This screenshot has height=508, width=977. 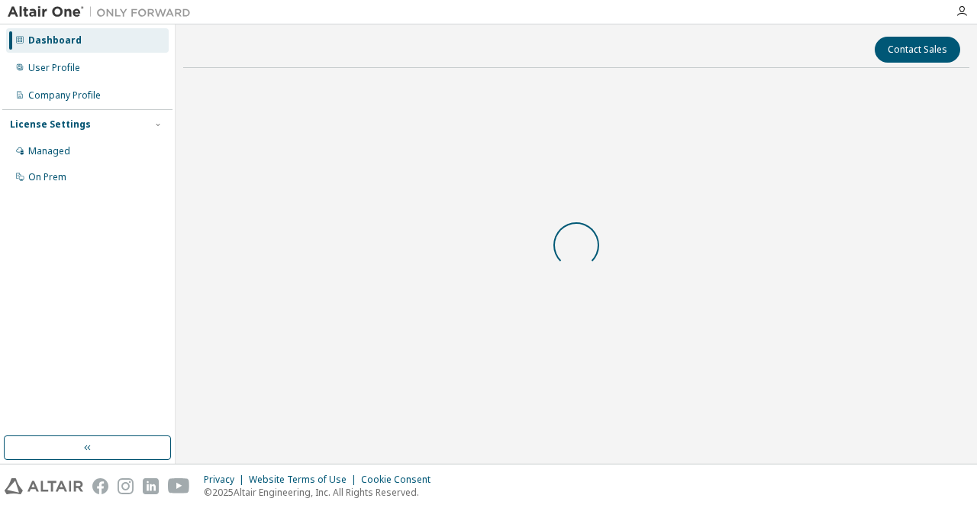 I want to click on button: Contact Sales, so click(x=918, y=50).